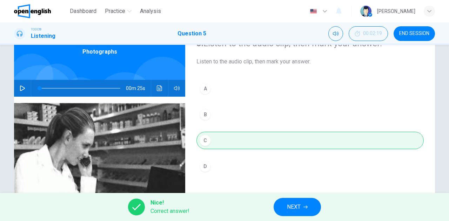 This screenshot has height=221, width=449. Describe the element at coordinates (83, 11) in the screenshot. I see `button: Dashboard` at that location.